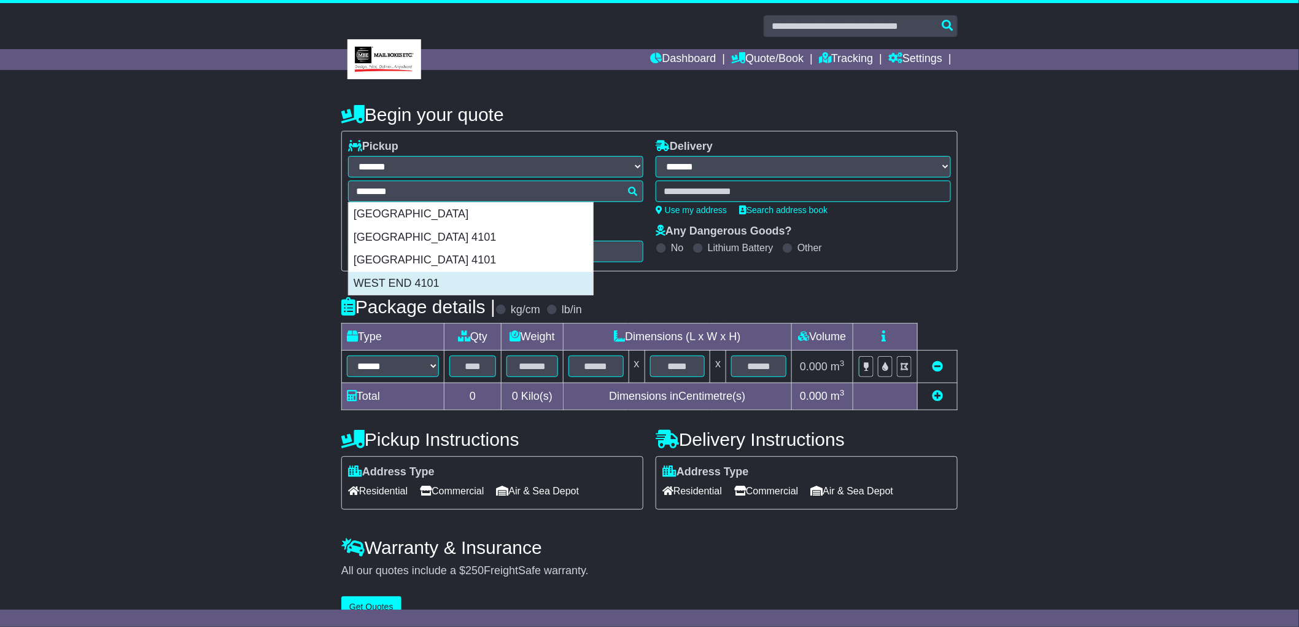  Describe the element at coordinates (526, 310) in the screenshot. I see `label: kg/cm` at that location.